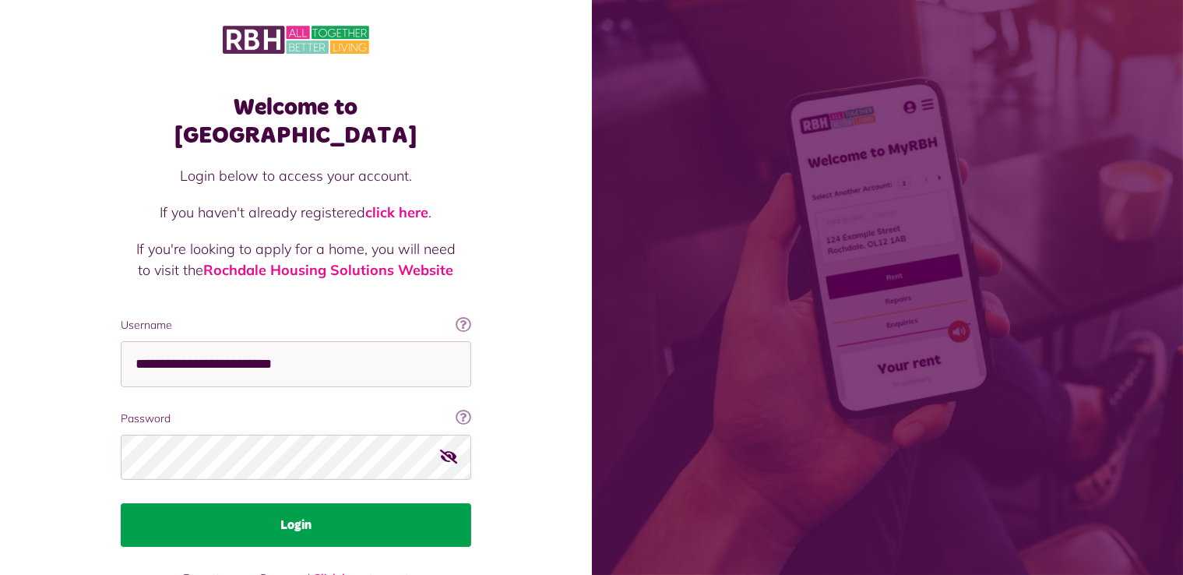  What do you see at coordinates (296, 175) in the screenshot?
I see `p: Login below to access your account.` at bounding box center [296, 175].